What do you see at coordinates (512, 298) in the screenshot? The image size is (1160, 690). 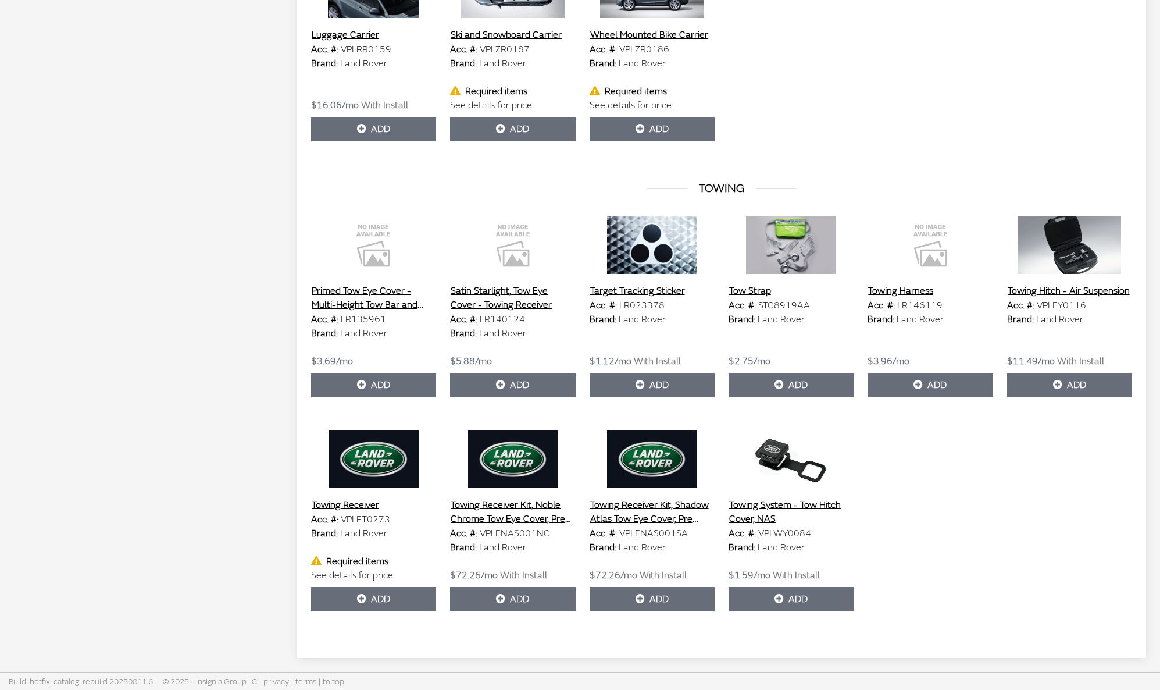 I see `button: Satin Starlight, Tow Eye Cover - Towing Receiver` at bounding box center [512, 298].